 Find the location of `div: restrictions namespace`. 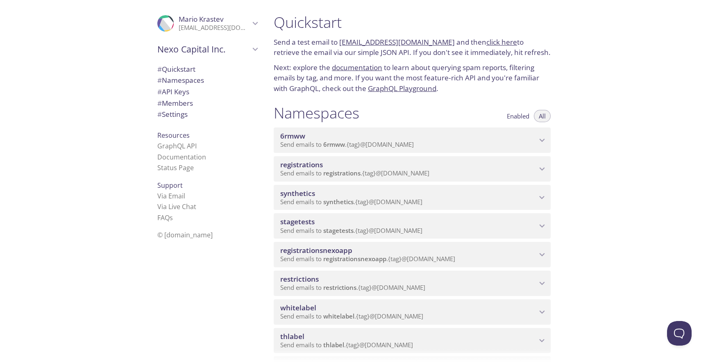

div: restrictions namespace is located at coordinates (412, 283).